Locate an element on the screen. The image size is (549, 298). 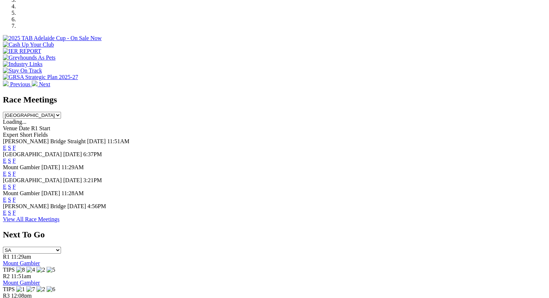
img: 5 is located at coordinates (51, 270).